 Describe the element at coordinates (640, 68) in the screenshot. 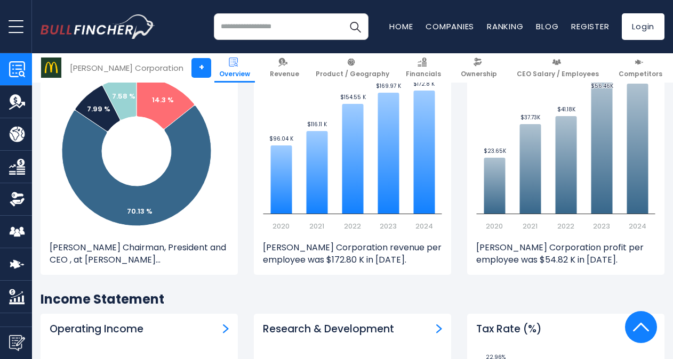

I see `a: Competitors` at that location.